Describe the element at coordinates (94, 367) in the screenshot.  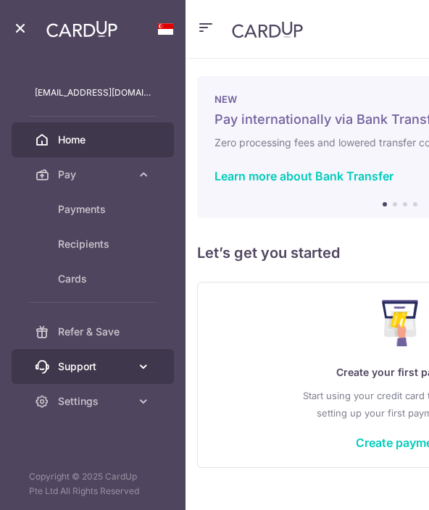
I see `span: Support` at that location.